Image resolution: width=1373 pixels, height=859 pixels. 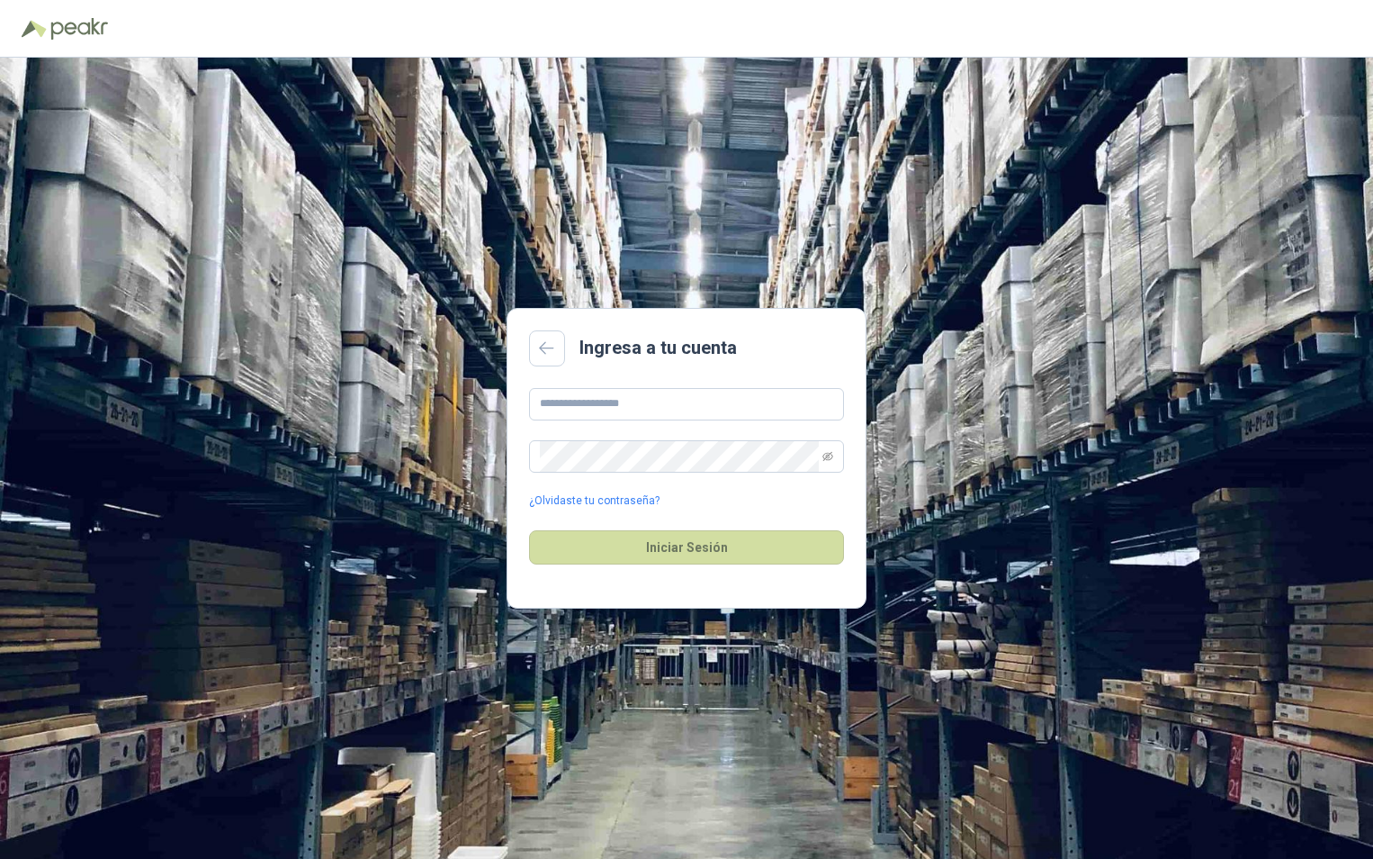 What do you see at coordinates (79, 29) in the screenshot?
I see `img: Peakr` at bounding box center [79, 29].